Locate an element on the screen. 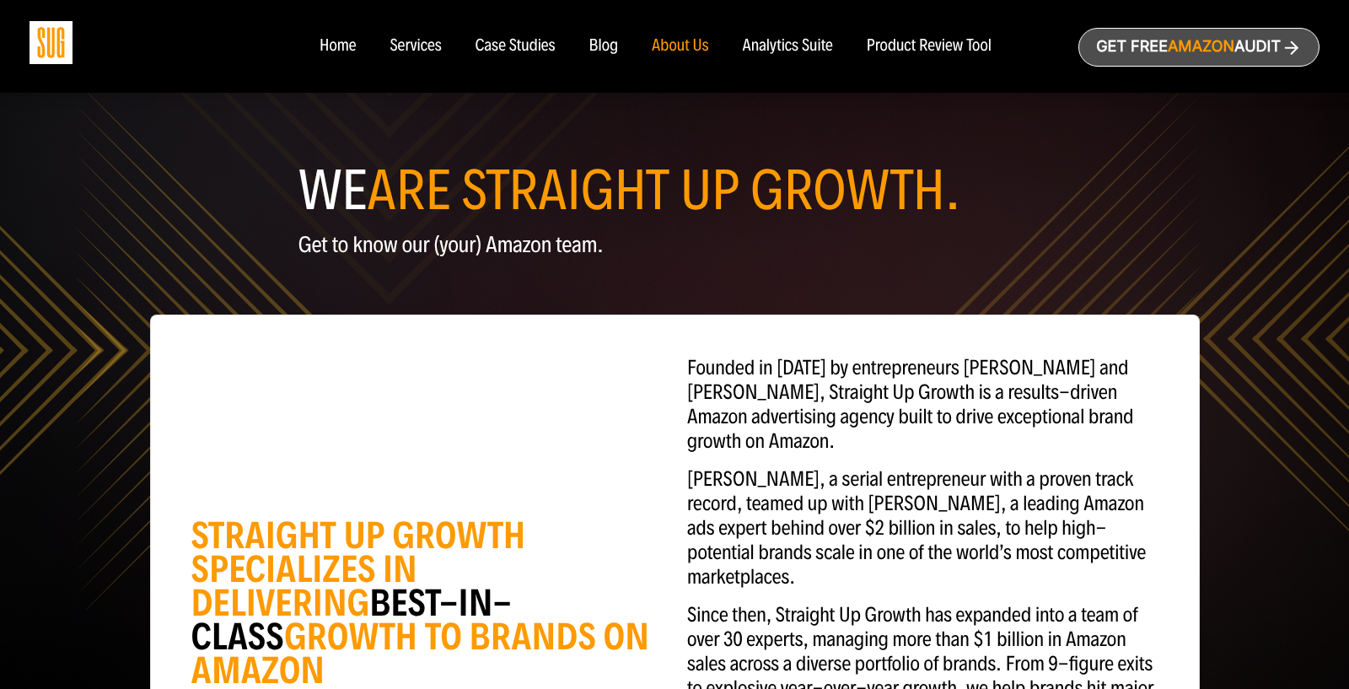 Image resolution: width=1349 pixels, height=689 pixels. a: Blog is located at coordinates (604, 46).